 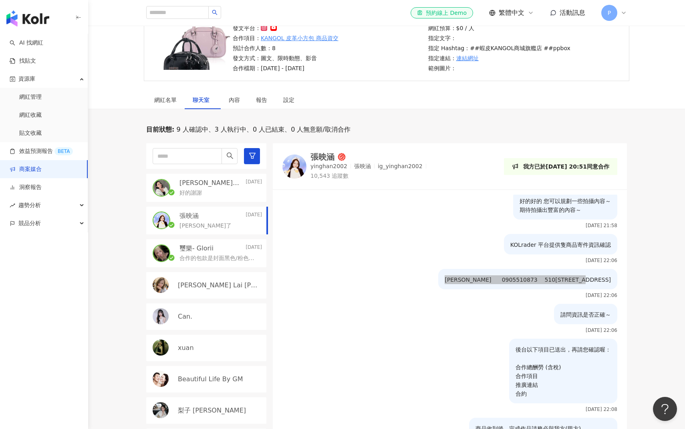 I want to click on p: 璽樂- Glorii, so click(x=196, y=248).